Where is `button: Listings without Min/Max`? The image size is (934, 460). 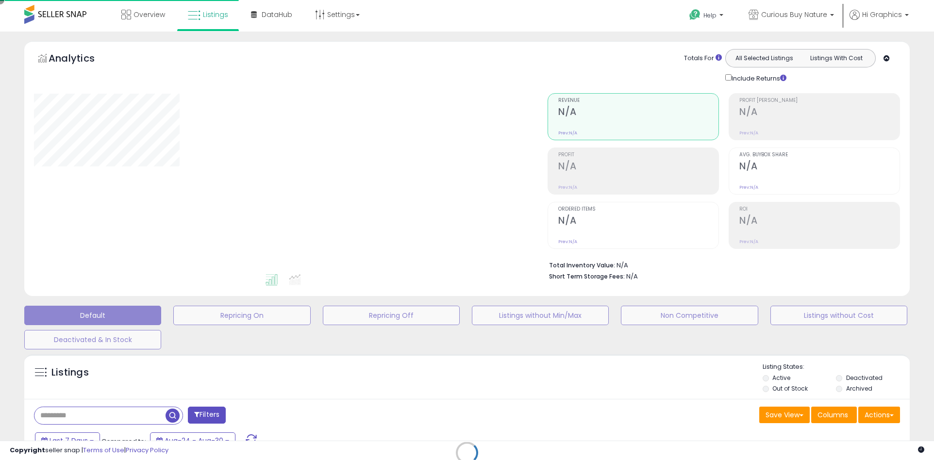
button: Listings without Min/Max is located at coordinates (541, 316).